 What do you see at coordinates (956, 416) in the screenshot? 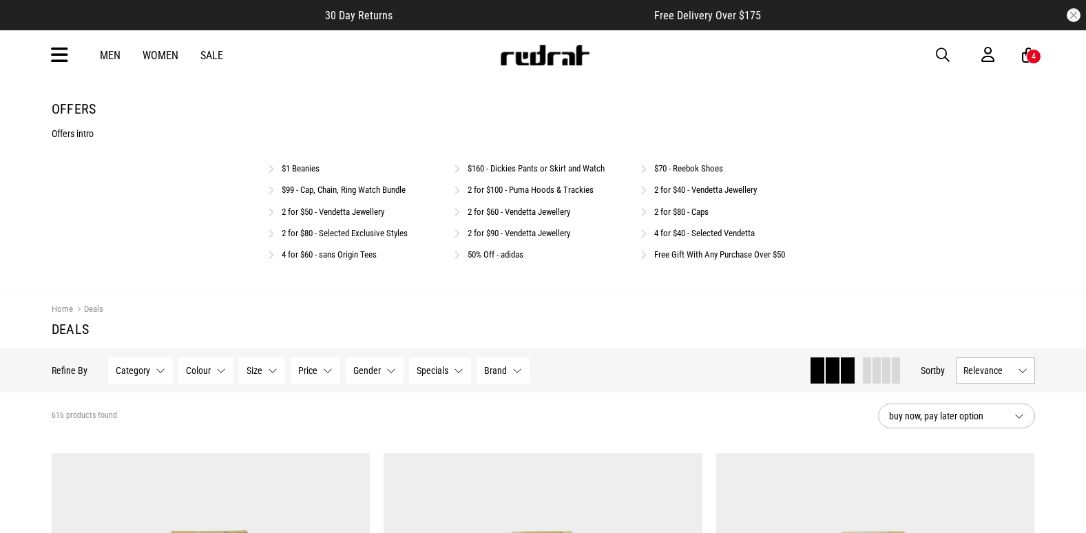
I see `button: buy now, pay later option` at bounding box center [956, 416].